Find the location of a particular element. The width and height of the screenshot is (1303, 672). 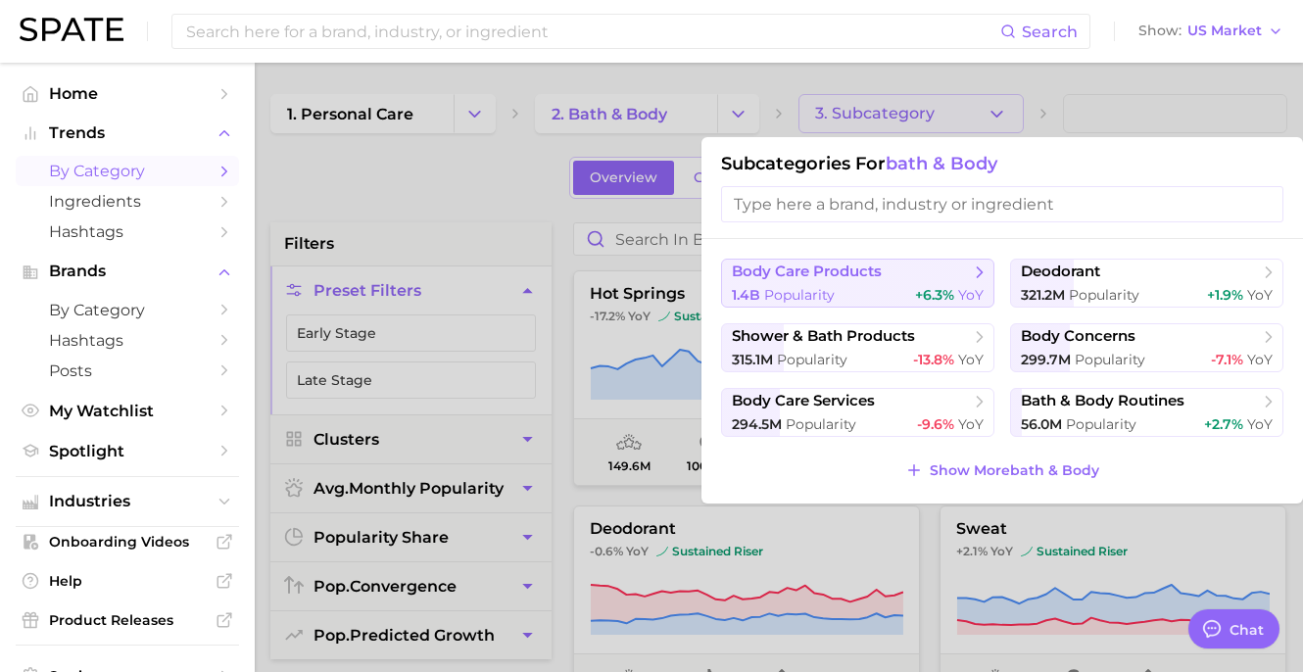

span: My Watchlist is located at coordinates (127, 410).